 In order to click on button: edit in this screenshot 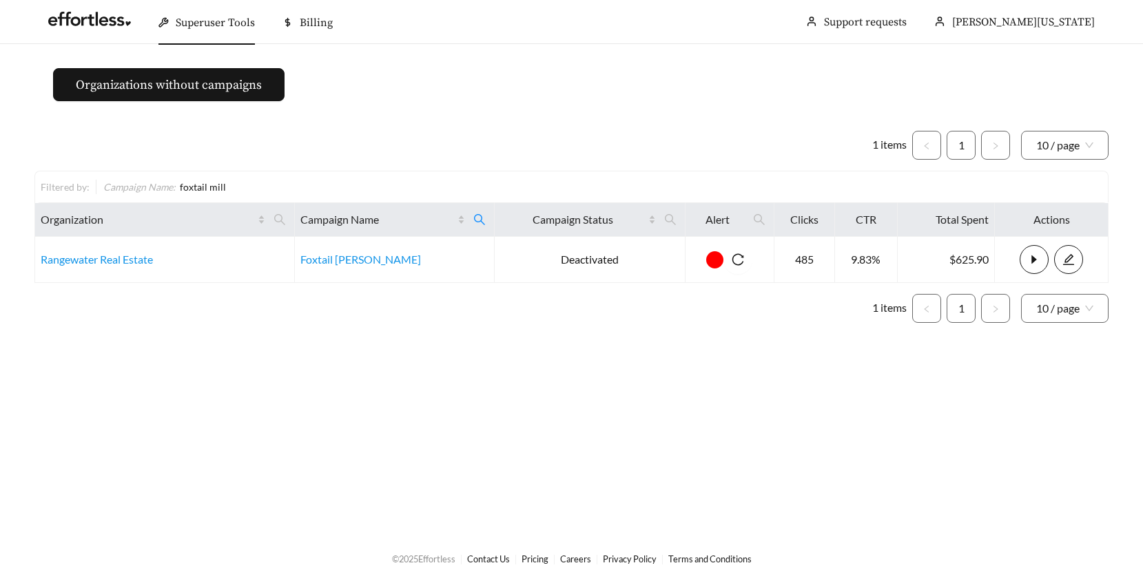, I will do `click(1068, 260)`.